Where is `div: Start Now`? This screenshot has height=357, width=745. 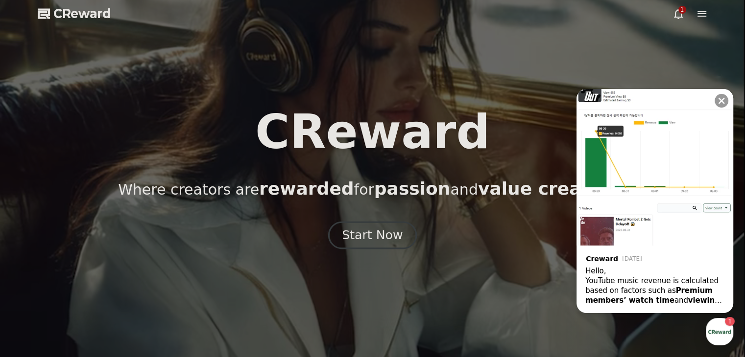 div: Start Now is located at coordinates (372, 236).